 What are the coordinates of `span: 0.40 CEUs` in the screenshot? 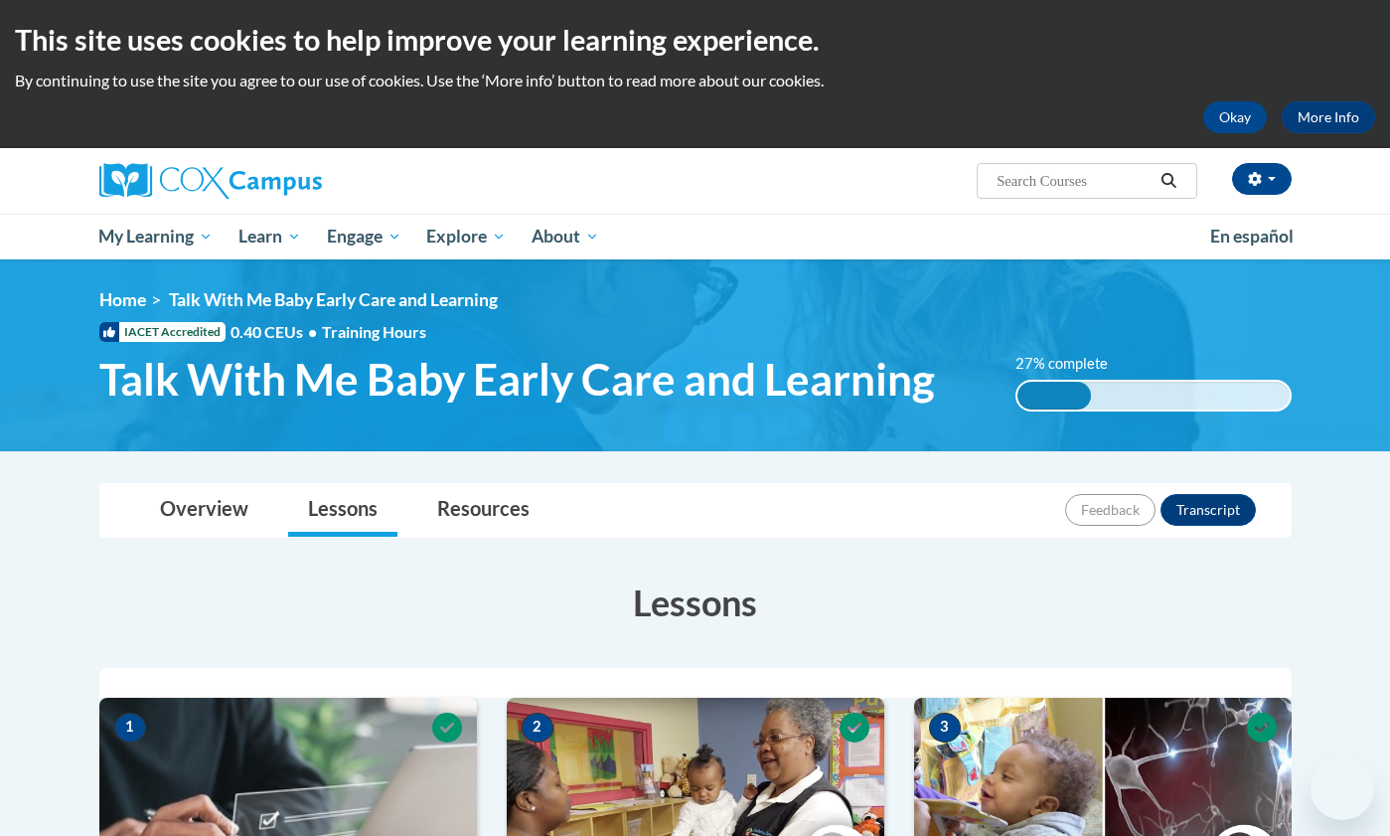 It's located at (276, 332).